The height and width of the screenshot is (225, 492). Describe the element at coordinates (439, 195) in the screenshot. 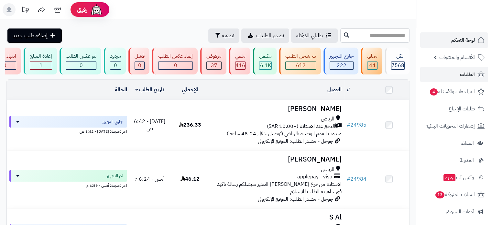

I see `span: 13` at that location.